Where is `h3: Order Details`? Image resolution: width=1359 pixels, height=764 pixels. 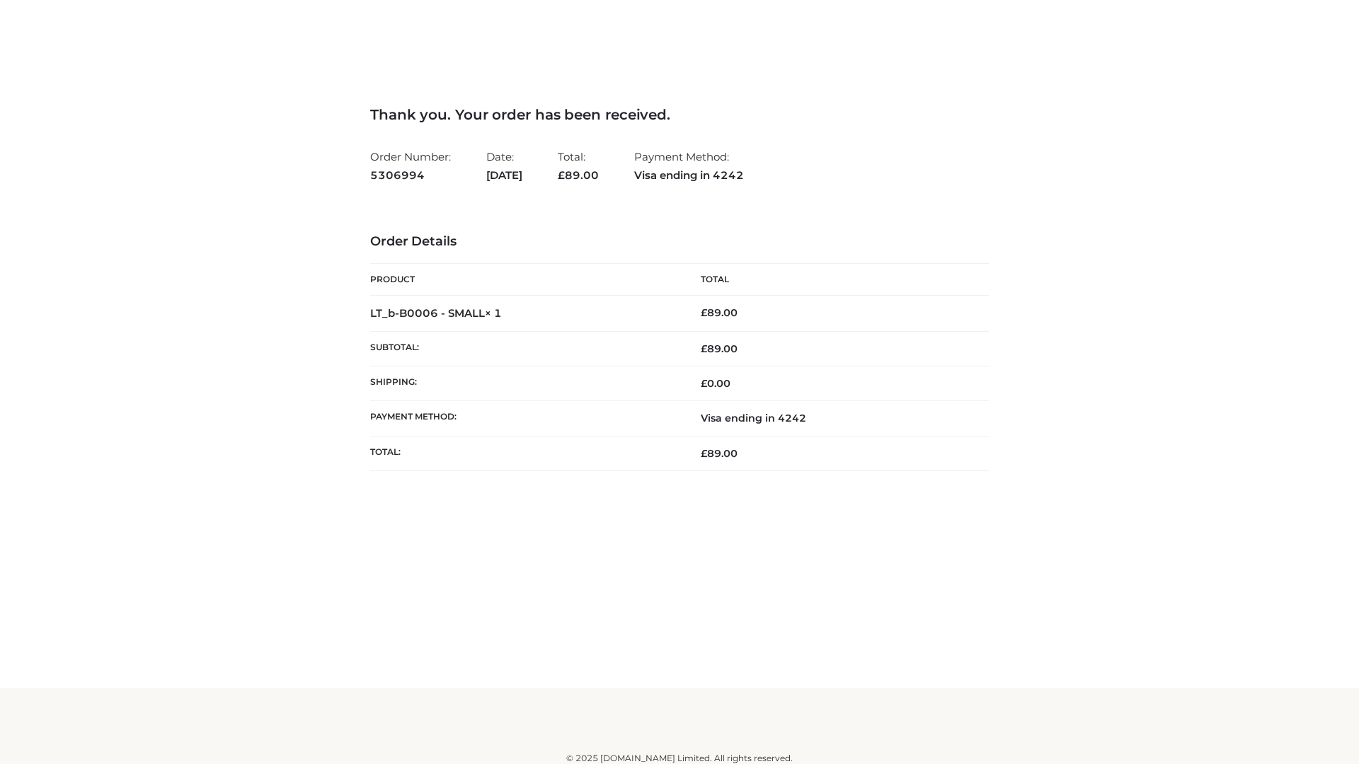 h3: Order Details is located at coordinates (679, 242).